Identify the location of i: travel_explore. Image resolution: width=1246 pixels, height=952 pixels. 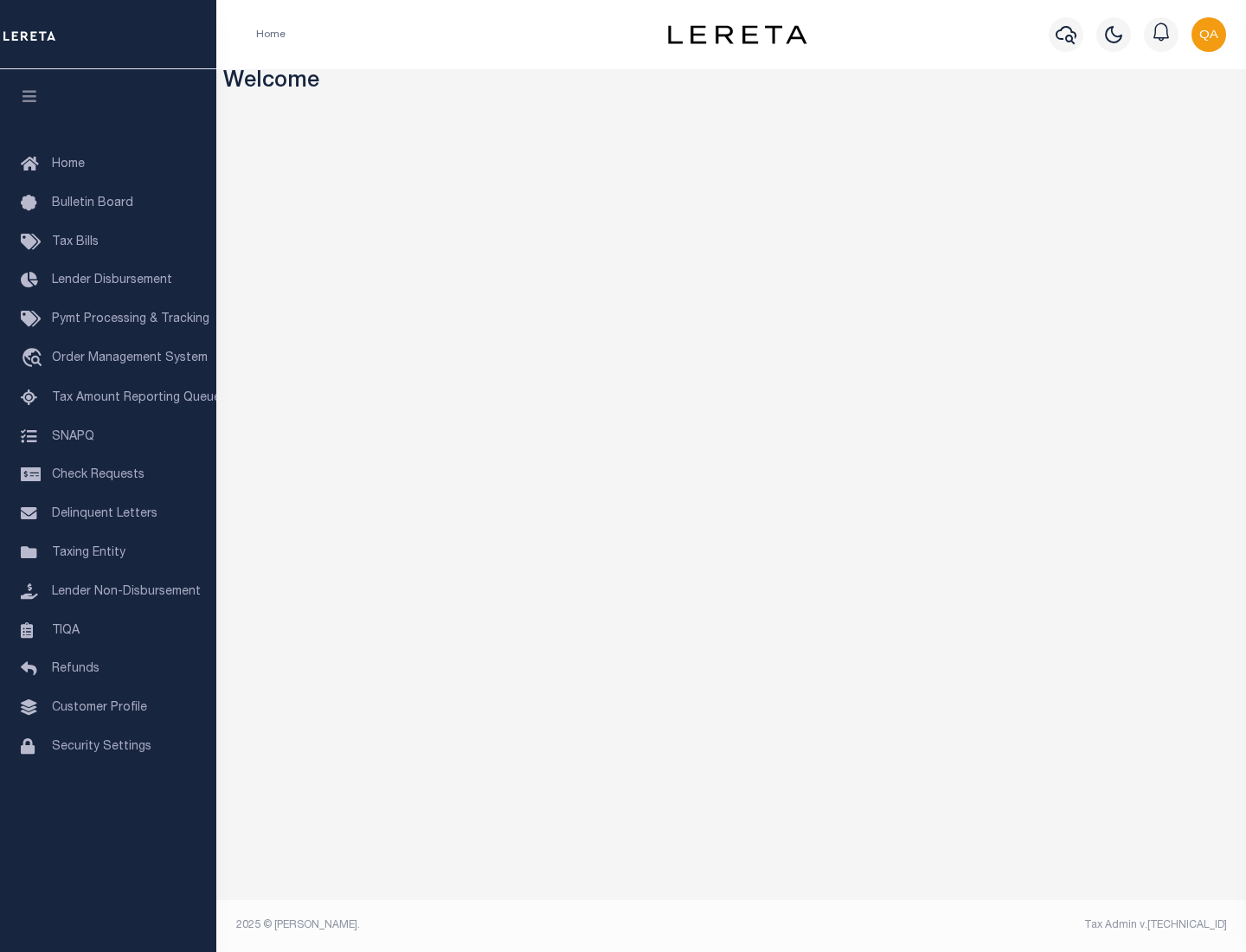
(35, 359).